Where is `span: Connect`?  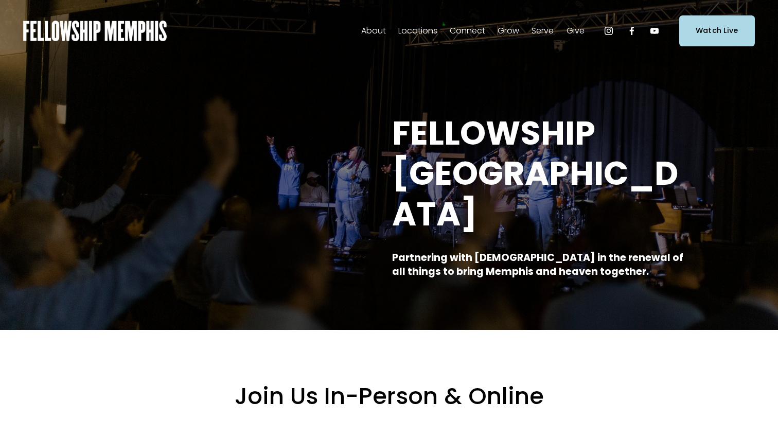
span: Connect is located at coordinates (467, 31).